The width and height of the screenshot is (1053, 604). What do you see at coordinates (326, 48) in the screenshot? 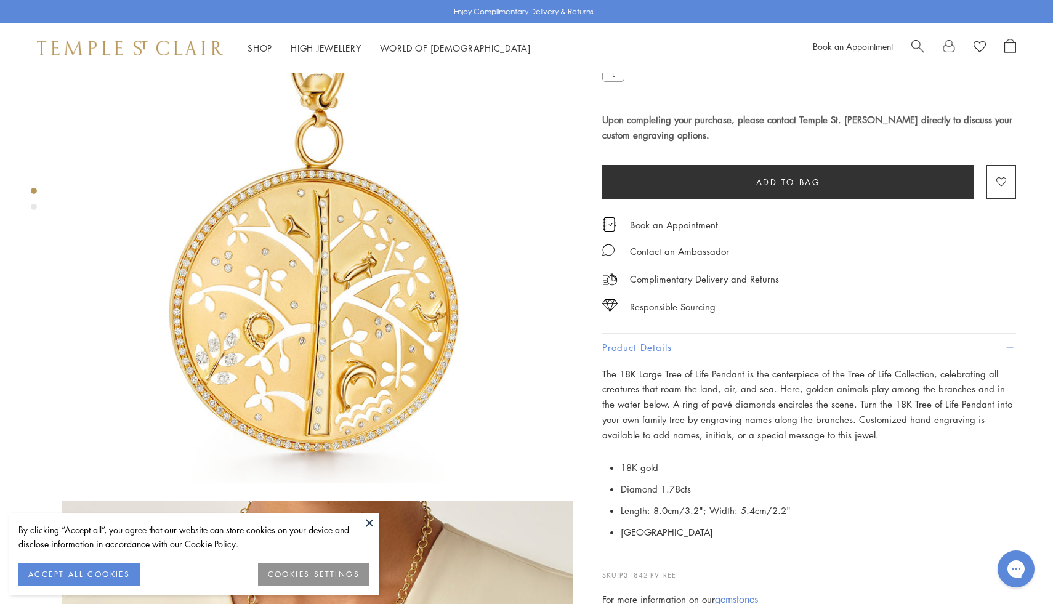
I see `a: High JewelleryHigh Jewellery` at bounding box center [326, 48].